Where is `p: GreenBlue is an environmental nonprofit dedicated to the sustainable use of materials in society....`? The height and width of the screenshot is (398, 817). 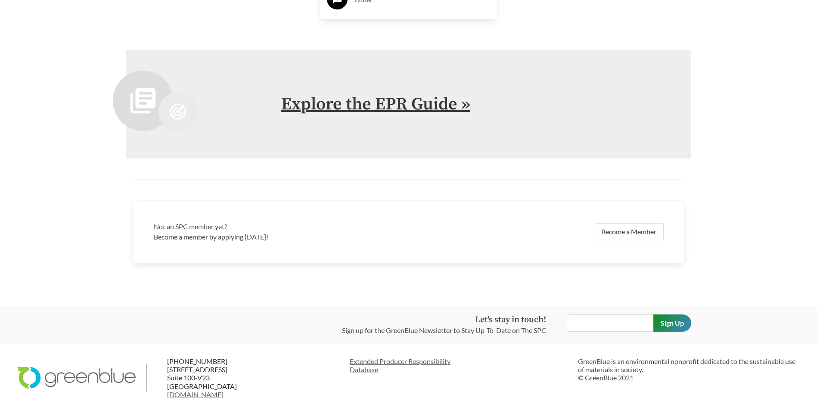
p: GreenBlue is an environmental nonprofit dedicated to the sustainable use of materials in society.... is located at coordinates (689, 370).